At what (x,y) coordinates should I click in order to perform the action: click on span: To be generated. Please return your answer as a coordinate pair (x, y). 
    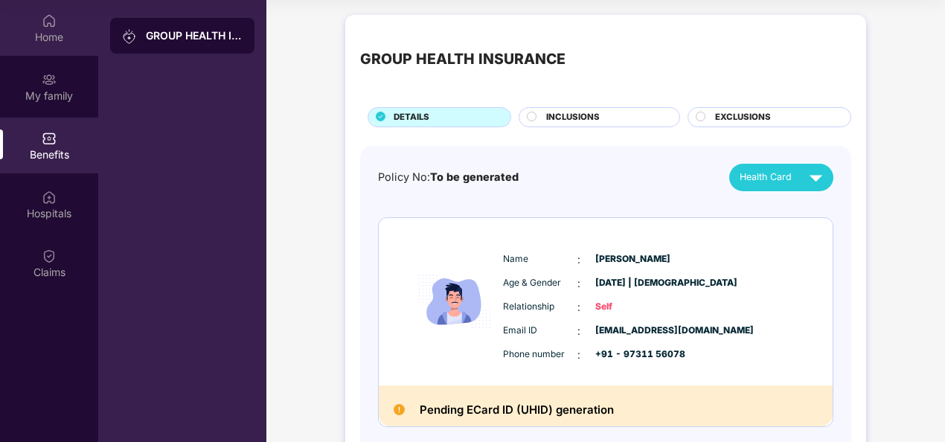
    Looking at the image, I should click on (474, 176).